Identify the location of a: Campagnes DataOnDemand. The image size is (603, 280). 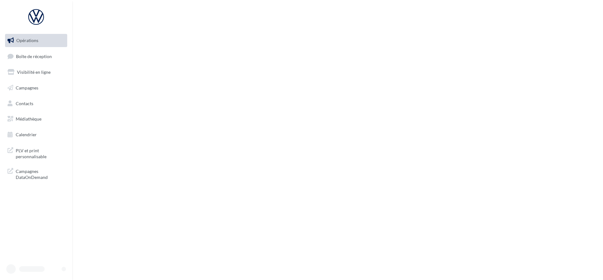
(36, 174).